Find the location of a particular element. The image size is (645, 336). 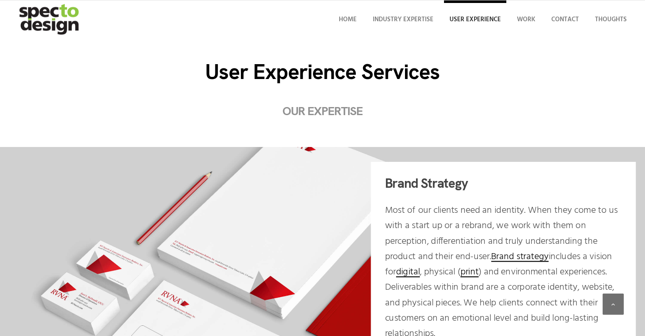

span: Contact is located at coordinates (565, 20).